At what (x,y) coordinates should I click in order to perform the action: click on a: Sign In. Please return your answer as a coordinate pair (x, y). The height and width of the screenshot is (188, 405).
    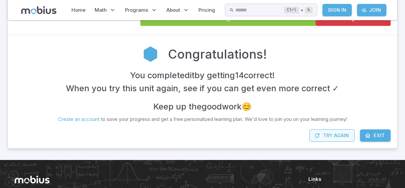
    Looking at the image, I should click on (337, 10).